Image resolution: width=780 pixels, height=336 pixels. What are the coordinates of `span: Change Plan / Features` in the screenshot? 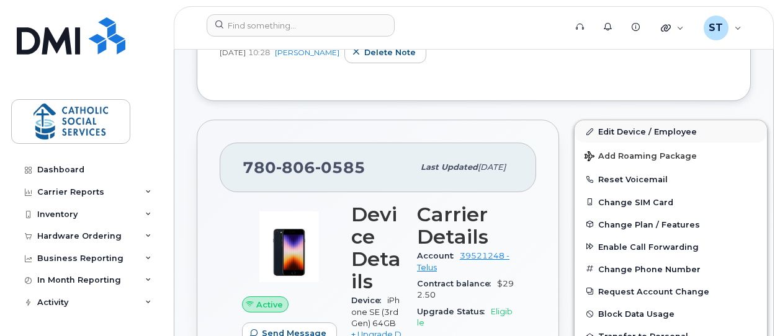 It's located at (649, 224).